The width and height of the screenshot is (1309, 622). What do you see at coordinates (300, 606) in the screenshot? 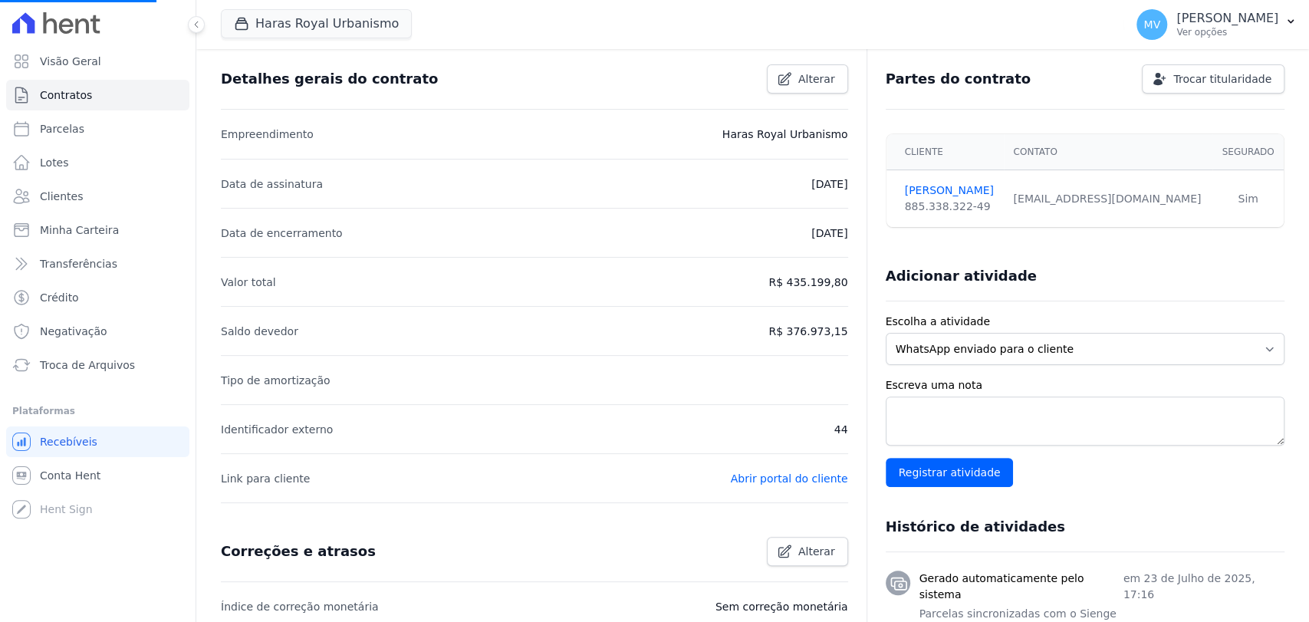
I see `p: Índice de correção monetária` at bounding box center [300, 606].